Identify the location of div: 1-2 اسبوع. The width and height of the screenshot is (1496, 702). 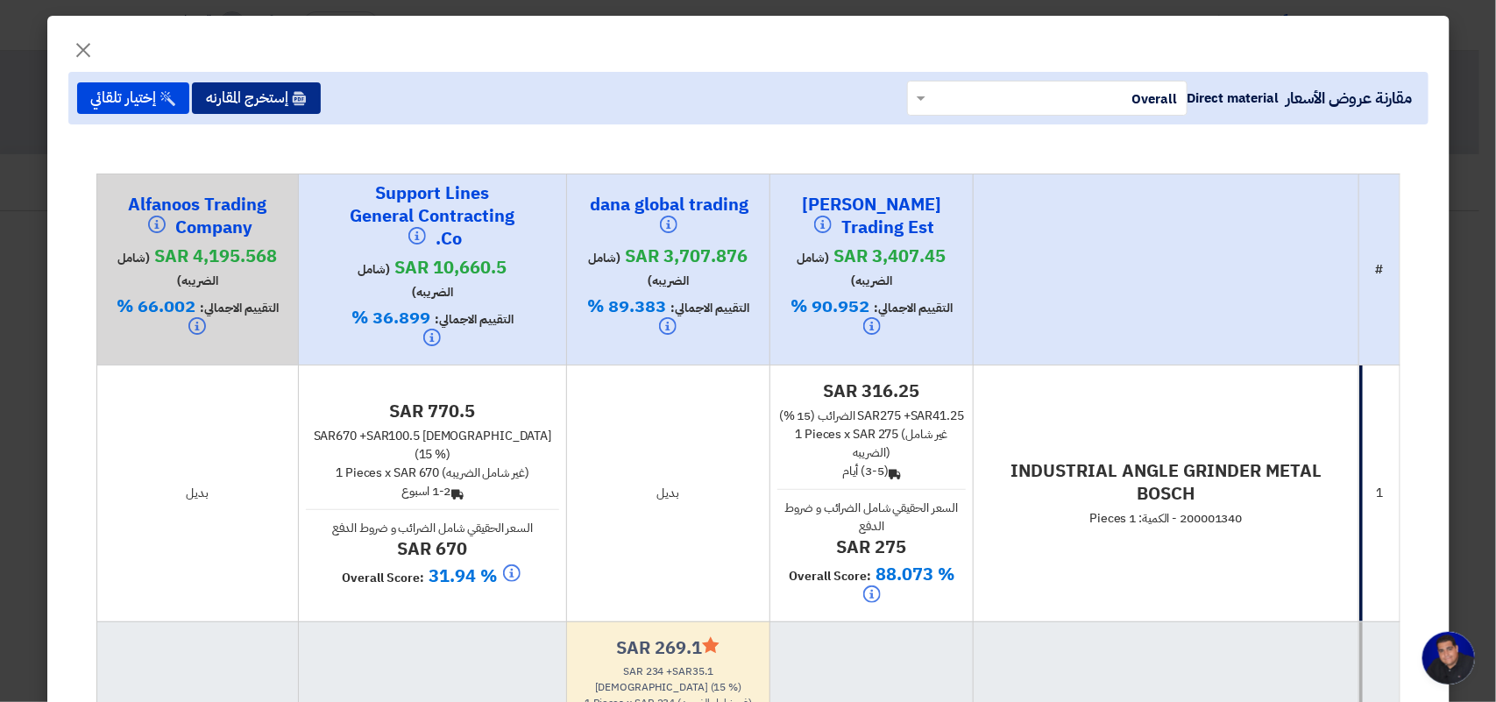
(432, 491).